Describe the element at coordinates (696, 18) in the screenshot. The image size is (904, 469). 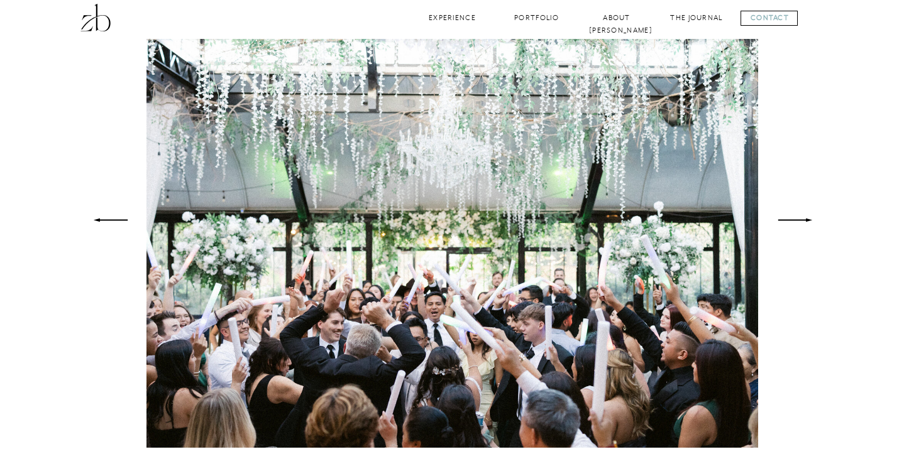
I see `nav: The Journal` at that location.